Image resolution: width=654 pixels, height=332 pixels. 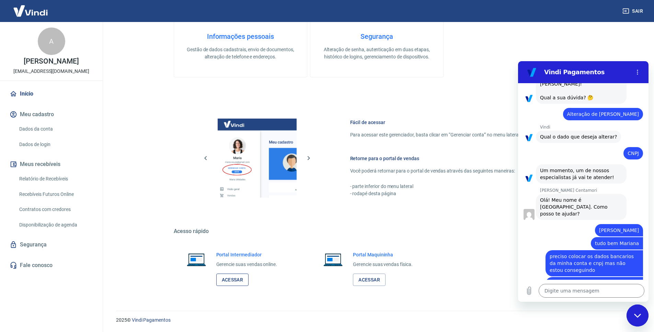 What do you see at coordinates (633, 11) in the screenshot?
I see `button: Sair` at bounding box center [633, 11].